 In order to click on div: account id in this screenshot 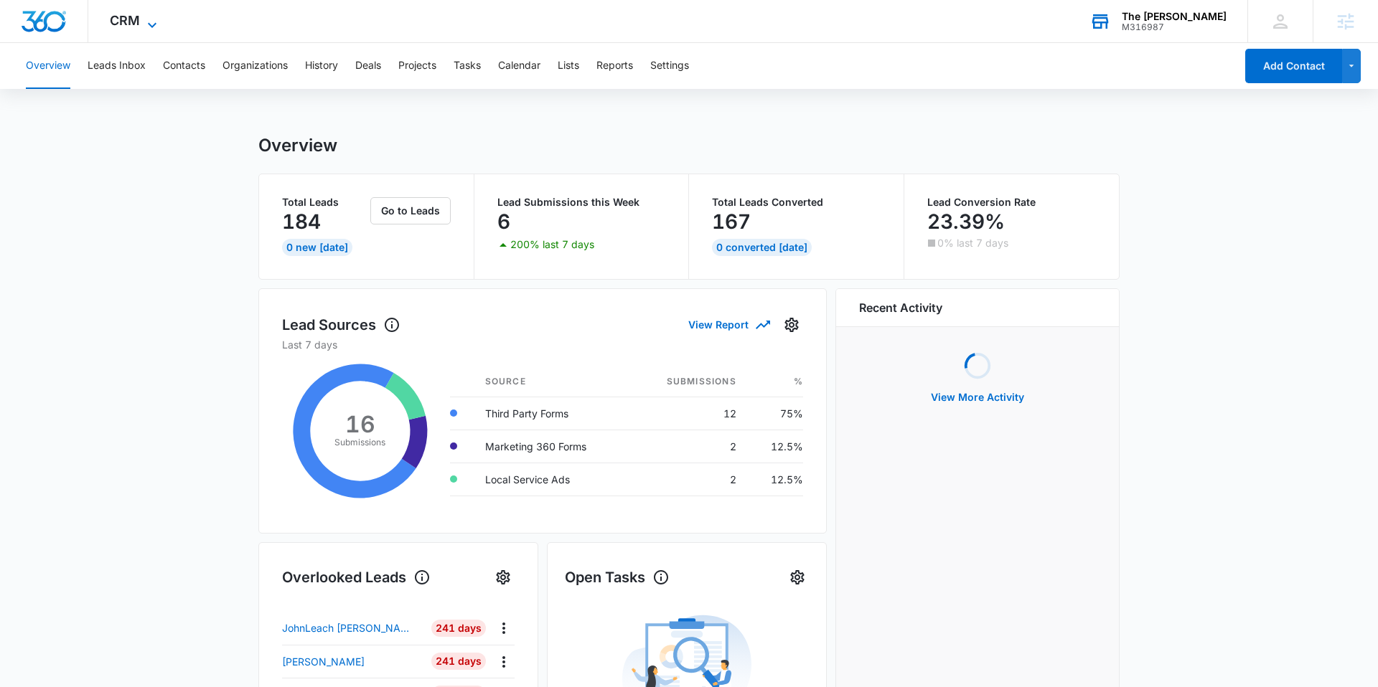, I will do `click(1174, 27)`.